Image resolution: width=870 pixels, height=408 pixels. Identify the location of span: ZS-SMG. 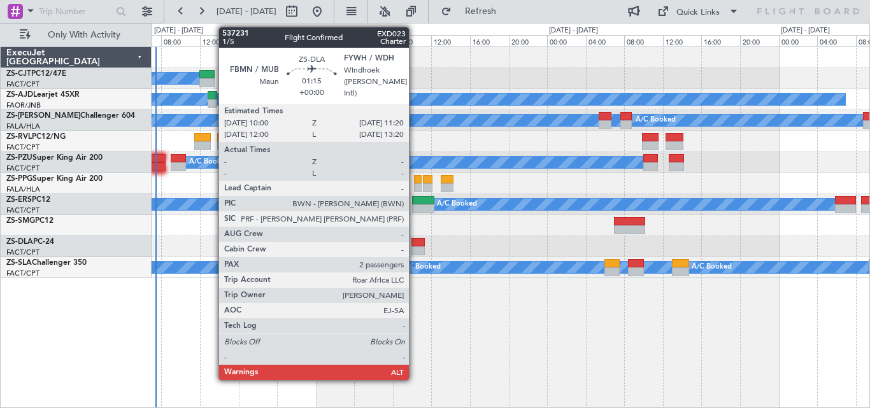
(20, 221).